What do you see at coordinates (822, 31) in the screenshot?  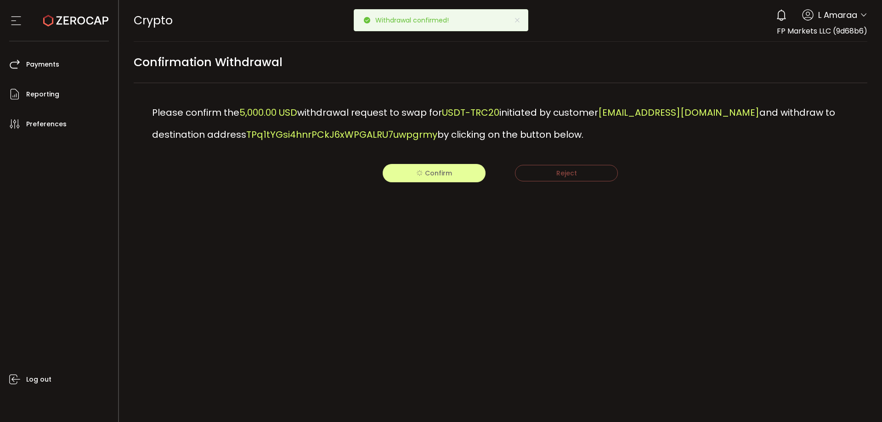 I see `span: FP Markets LLC (9d68b6)` at bounding box center [822, 31].